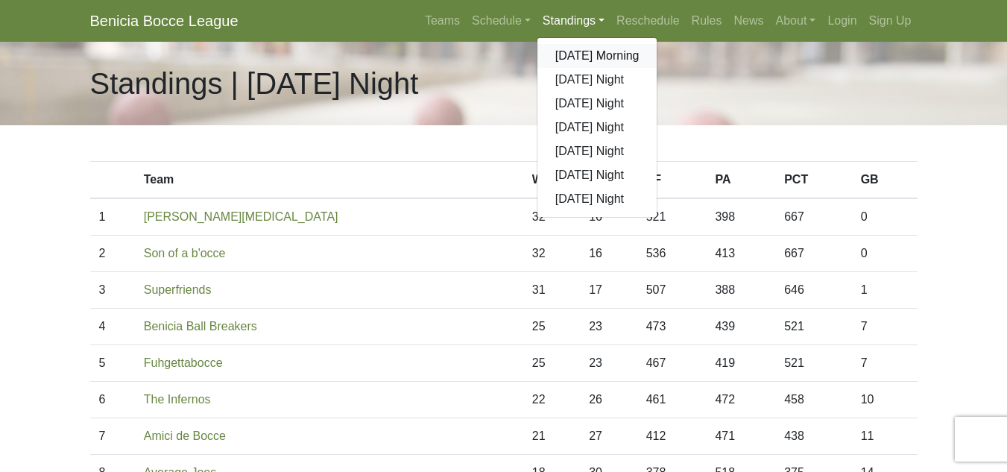 This screenshot has width=1007, height=472. I want to click on a: Benicia Bocce League, so click(164, 21).